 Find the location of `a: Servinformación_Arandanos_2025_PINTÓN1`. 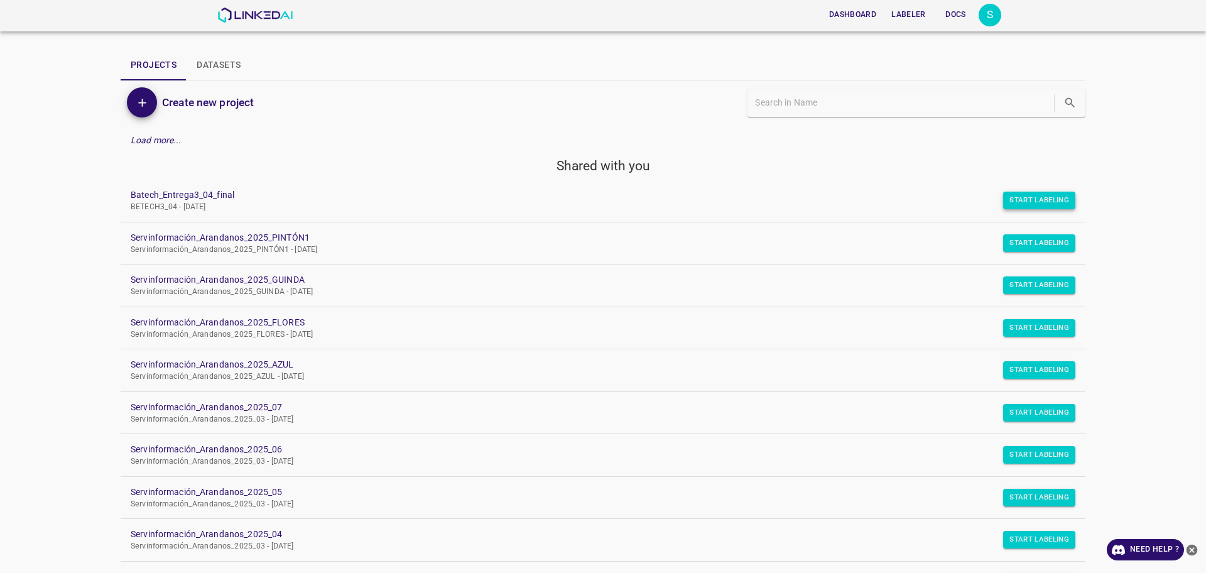

a: Servinformación_Arandanos_2025_PINTÓN1 is located at coordinates (593, 238).